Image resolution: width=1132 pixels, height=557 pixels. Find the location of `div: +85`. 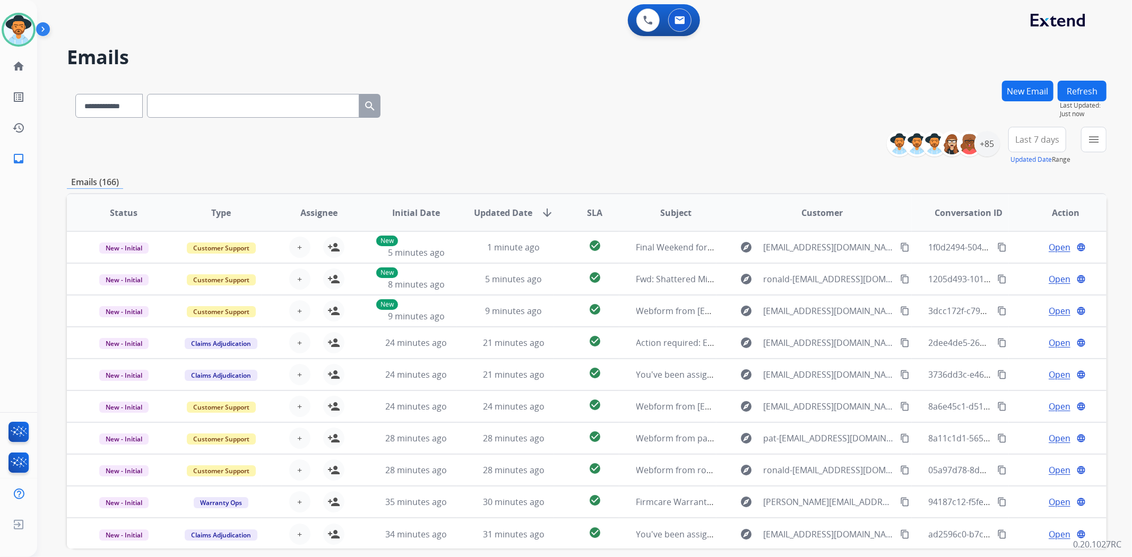

div: +85 is located at coordinates (987, 144).